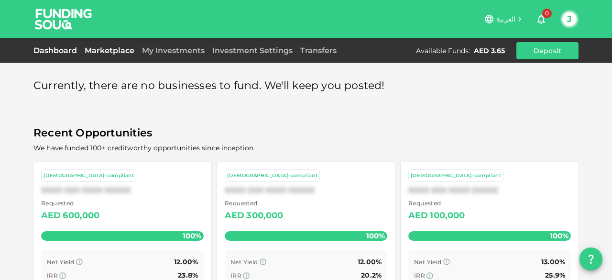  Describe the element at coordinates (547, 51) in the screenshot. I see `button: Deposit` at that location.